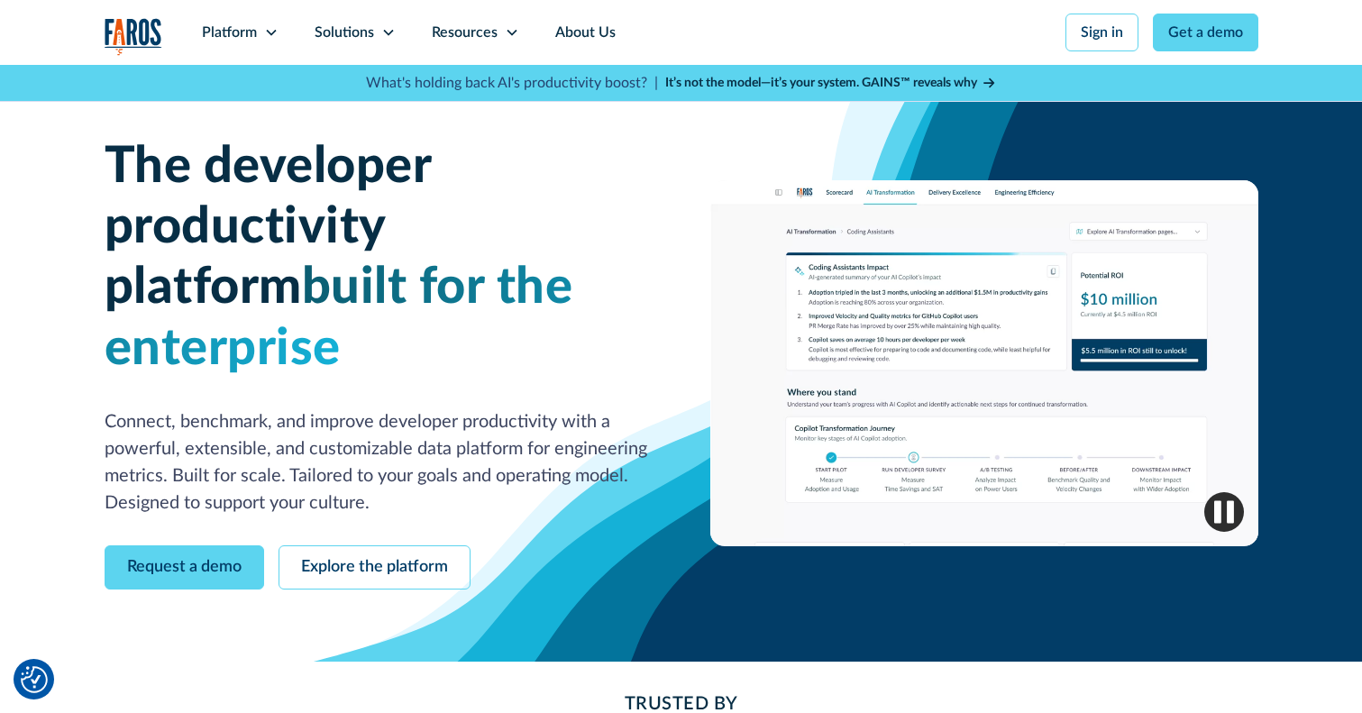  I want to click on a: Request a demo, so click(184, 567).